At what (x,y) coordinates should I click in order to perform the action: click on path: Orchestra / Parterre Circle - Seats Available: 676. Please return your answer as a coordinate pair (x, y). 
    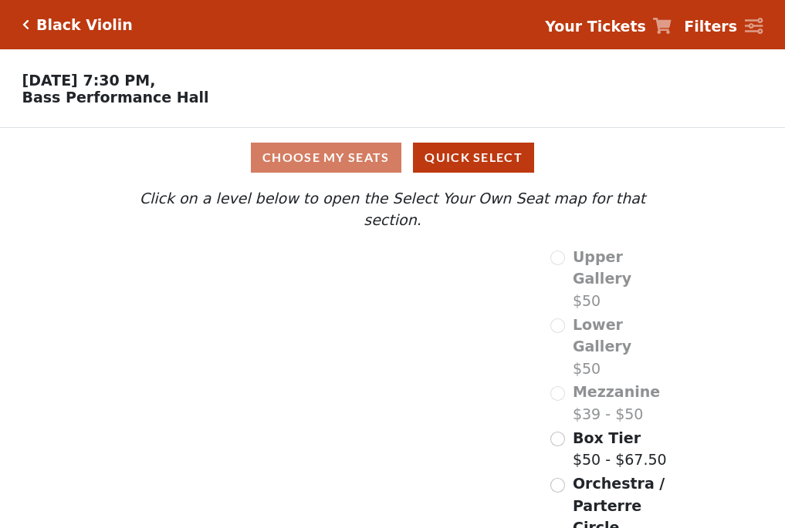
    Looking at the image, I should click on (366, 450).